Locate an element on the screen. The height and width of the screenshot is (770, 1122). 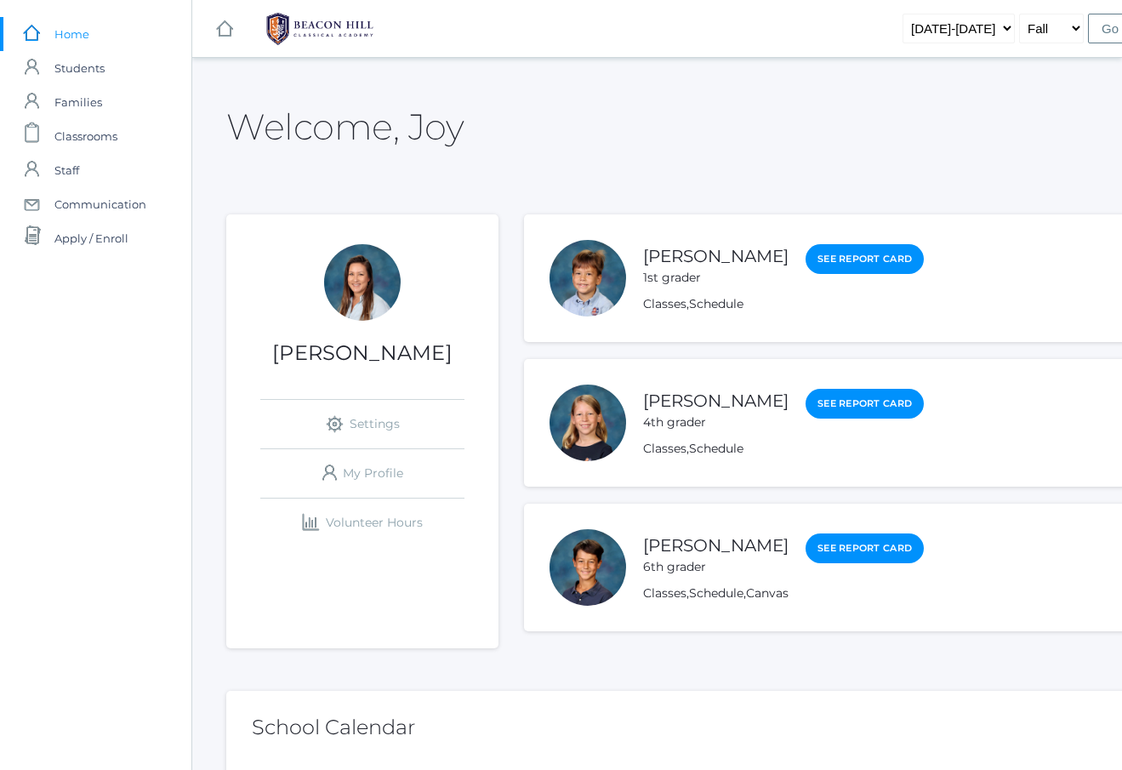
span: Classrooms is located at coordinates (86, 136).